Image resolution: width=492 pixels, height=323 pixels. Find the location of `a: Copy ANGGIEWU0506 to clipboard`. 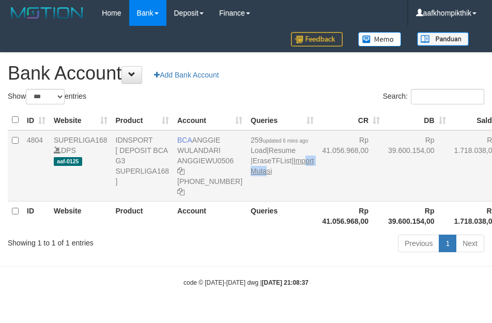

a: Copy ANGGIEWU0506 to clipboard is located at coordinates (181, 171).